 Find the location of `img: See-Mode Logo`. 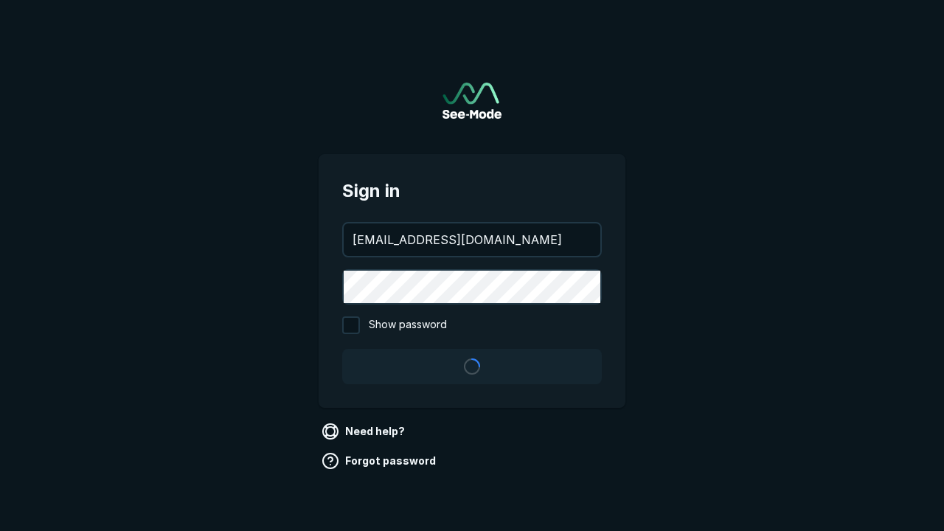

img: See-Mode Logo is located at coordinates (472, 100).